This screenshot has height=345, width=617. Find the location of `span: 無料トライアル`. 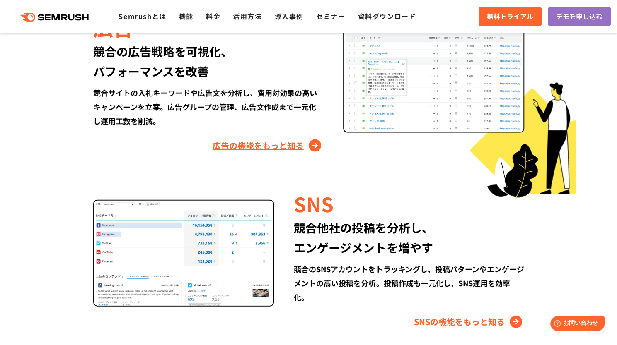

span: 無料トライアル is located at coordinates (510, 17).